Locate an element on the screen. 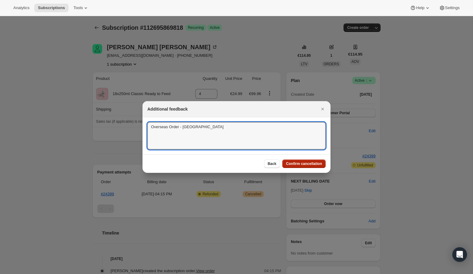  button: Subscriptions is located at coordinates (51, 8).